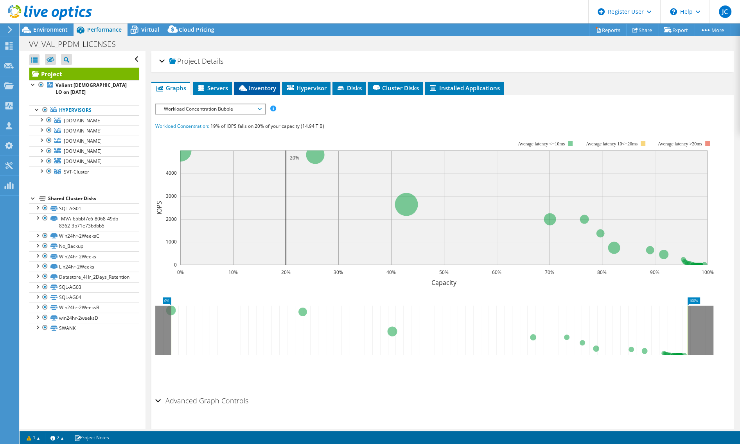 The width and height of the screenshot is (740, 444). Describe the element at coordinates (84, 288) in the screenshot. I see `a: SQL-AG03` at that location.